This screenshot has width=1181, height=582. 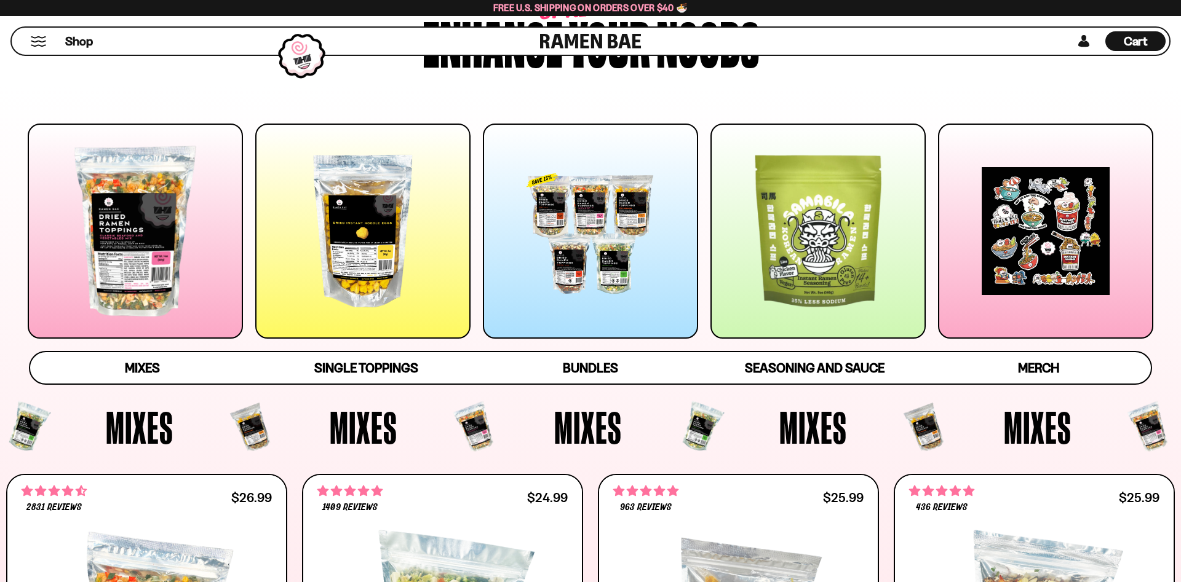 What do you see at coordinates (493, 41) in the screenshot?
I see `div: Enhance` at bounding box center [493, 41].